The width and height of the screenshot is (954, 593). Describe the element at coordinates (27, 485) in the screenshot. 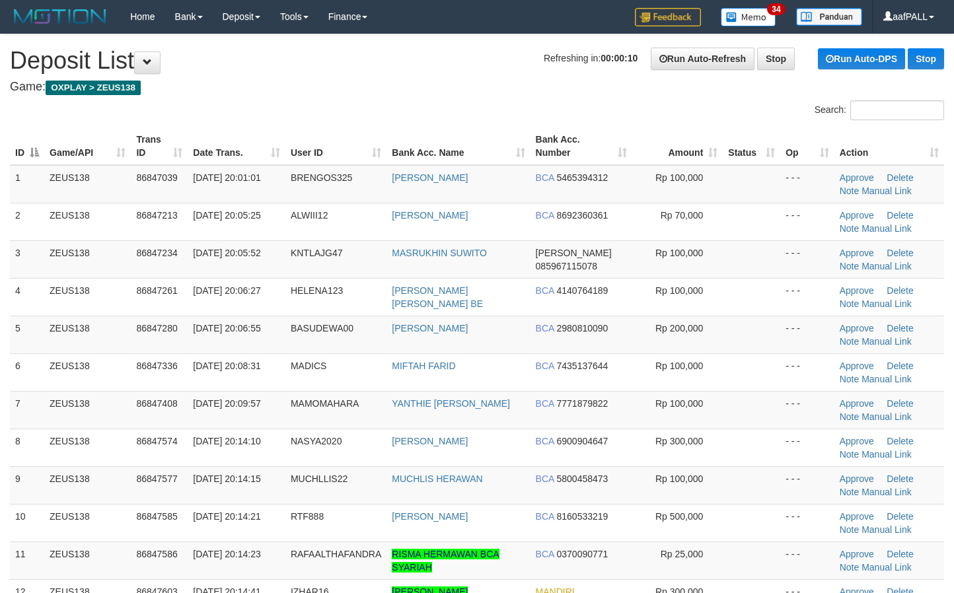

I see `td: 9` at that location.